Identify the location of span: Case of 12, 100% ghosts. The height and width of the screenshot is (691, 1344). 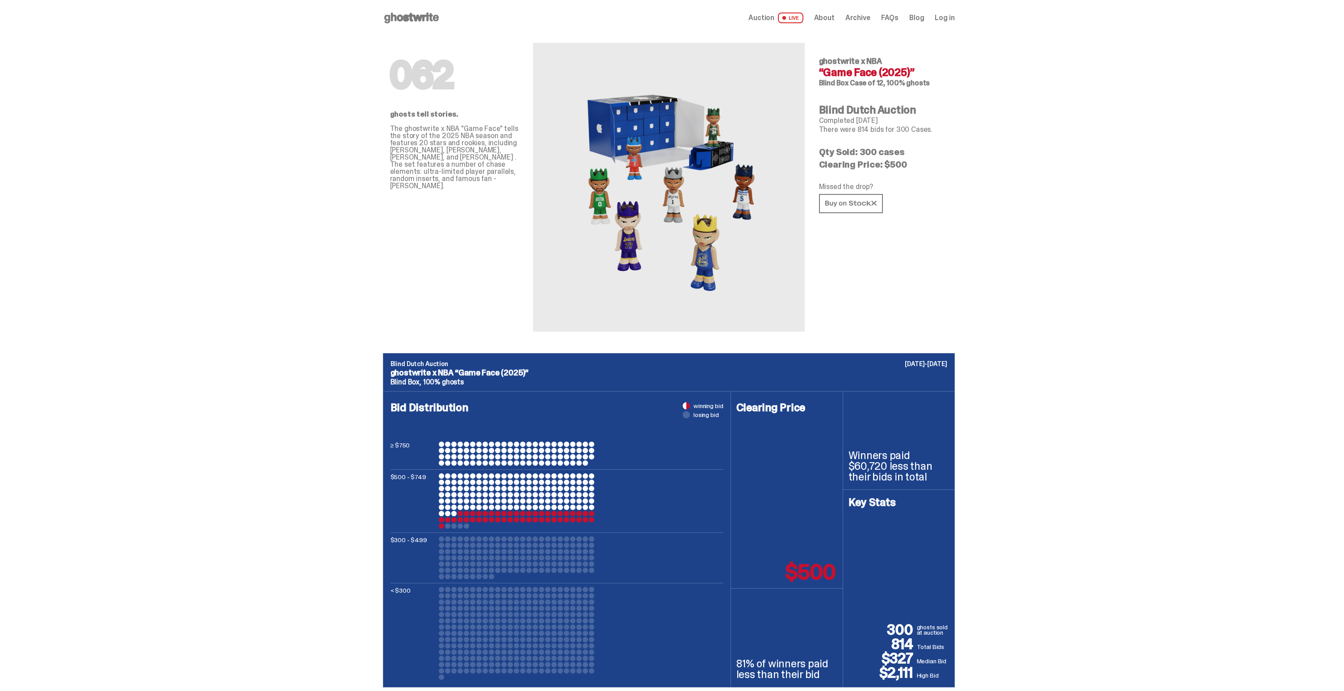
(890, 83).